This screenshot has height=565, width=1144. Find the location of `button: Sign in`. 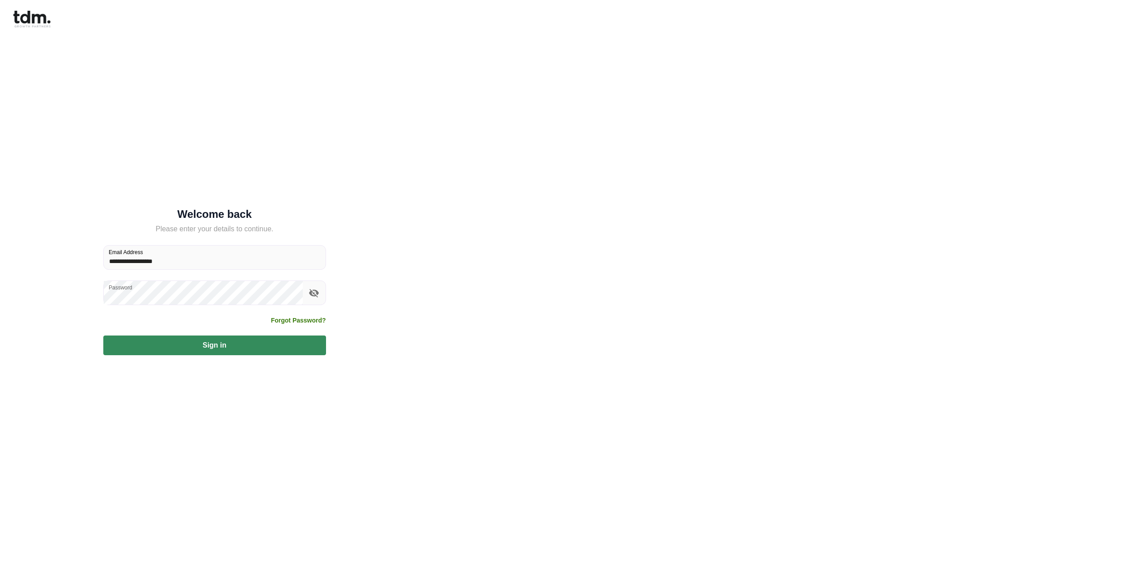

button: Sign in is located at coordinates (215, 345).